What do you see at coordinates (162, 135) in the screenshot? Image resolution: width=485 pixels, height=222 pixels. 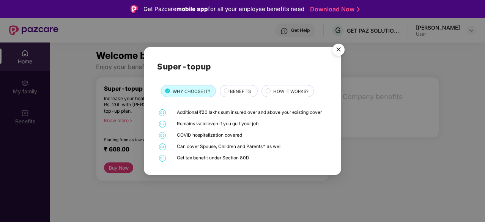 I see `span: 03` at bounding box center [162, 135].